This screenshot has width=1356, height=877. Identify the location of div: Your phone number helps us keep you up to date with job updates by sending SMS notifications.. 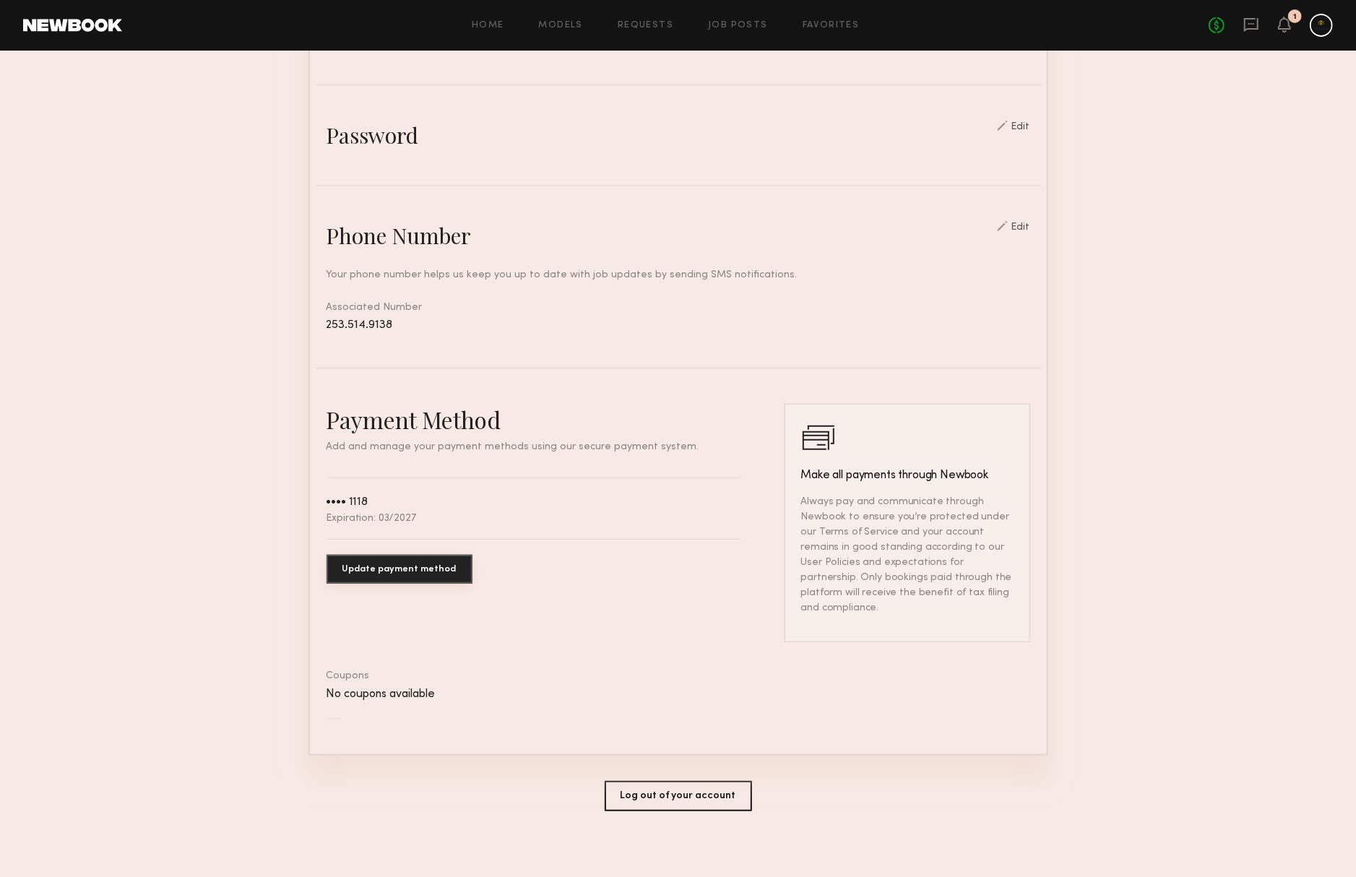
(678, 274).